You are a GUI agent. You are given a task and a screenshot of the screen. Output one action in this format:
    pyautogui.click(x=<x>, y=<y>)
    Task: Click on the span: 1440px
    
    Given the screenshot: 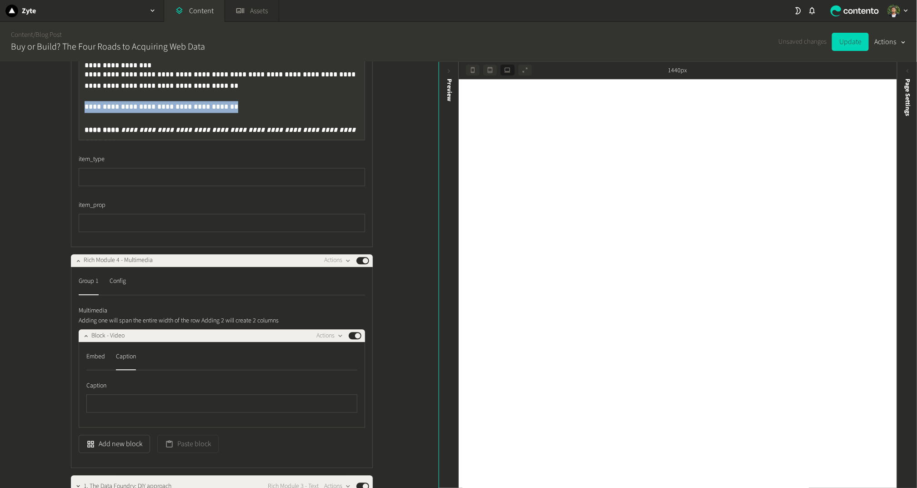 What is the action you would take?
    pyautogui.click(x=678, y=71)
    